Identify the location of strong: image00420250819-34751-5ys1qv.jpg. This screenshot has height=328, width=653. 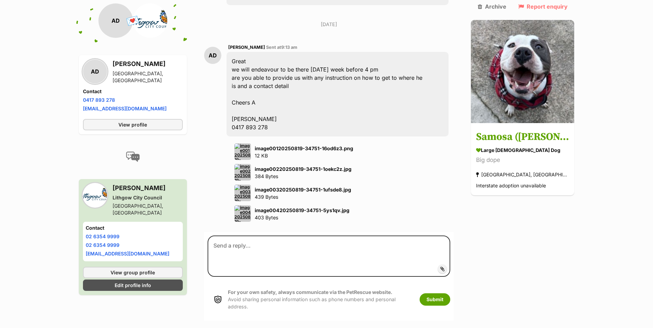
(302, 210).